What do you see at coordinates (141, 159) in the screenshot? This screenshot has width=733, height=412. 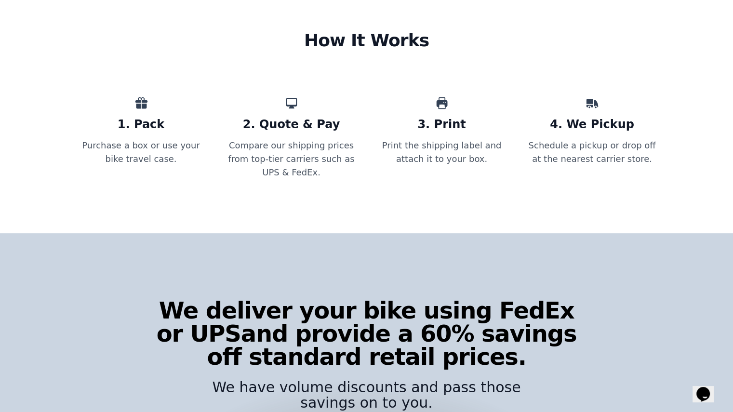 I see `p: Purchase a box or use your bike travel case.` at bounding box center [141, 159].